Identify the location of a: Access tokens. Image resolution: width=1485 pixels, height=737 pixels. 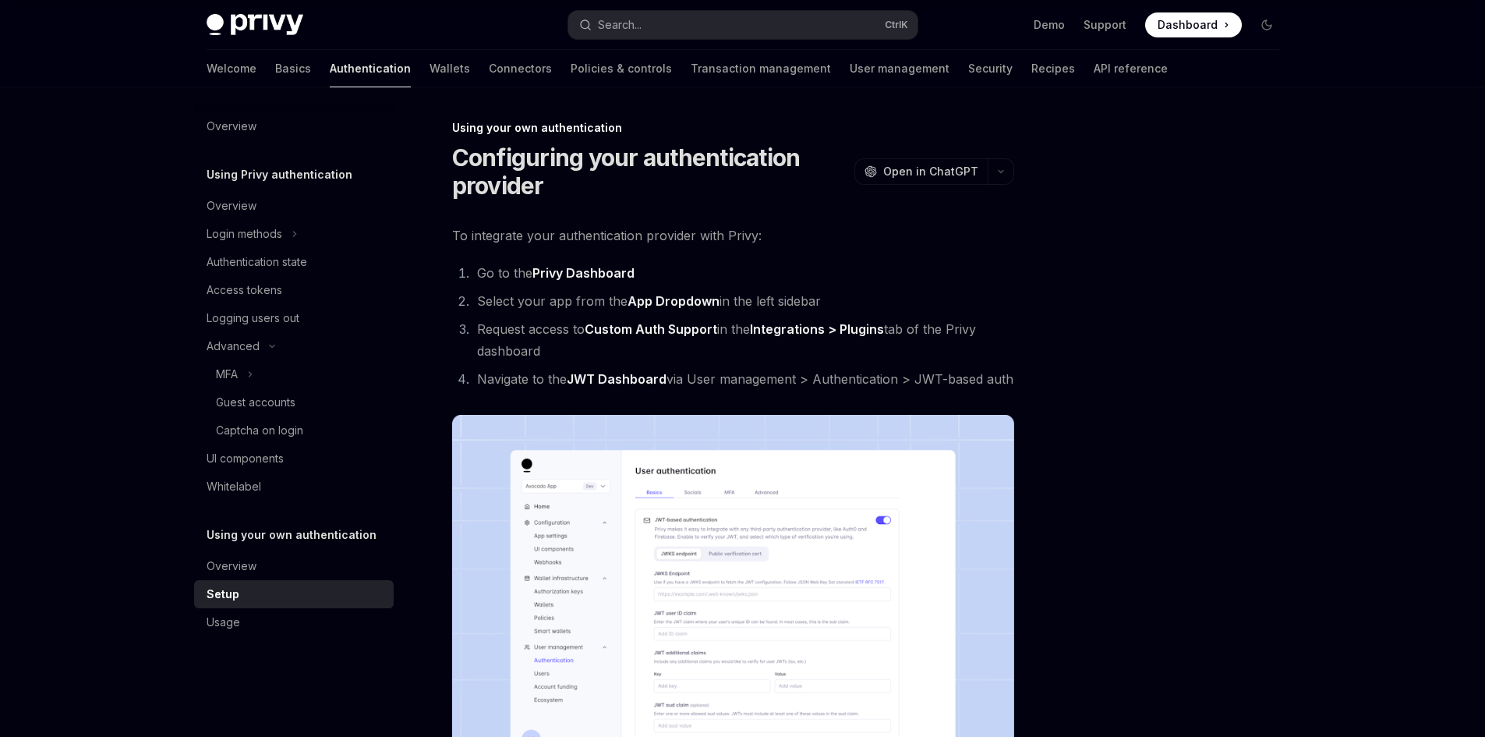
(294, 290).